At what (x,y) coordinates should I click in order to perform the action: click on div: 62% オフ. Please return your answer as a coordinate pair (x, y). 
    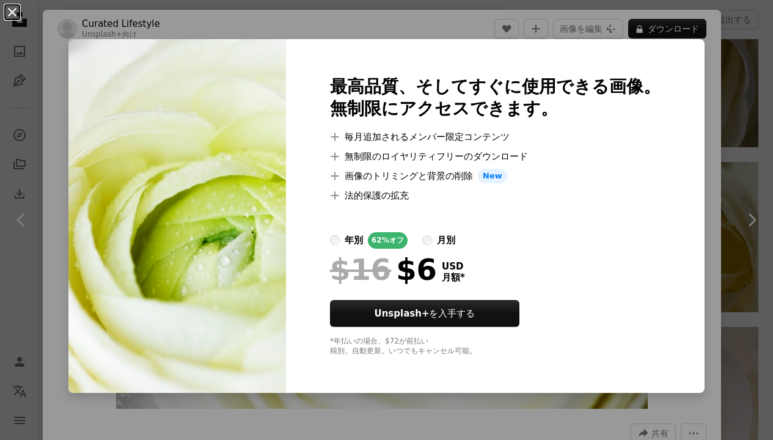
    Looking at the image, I should click on (388, 240).